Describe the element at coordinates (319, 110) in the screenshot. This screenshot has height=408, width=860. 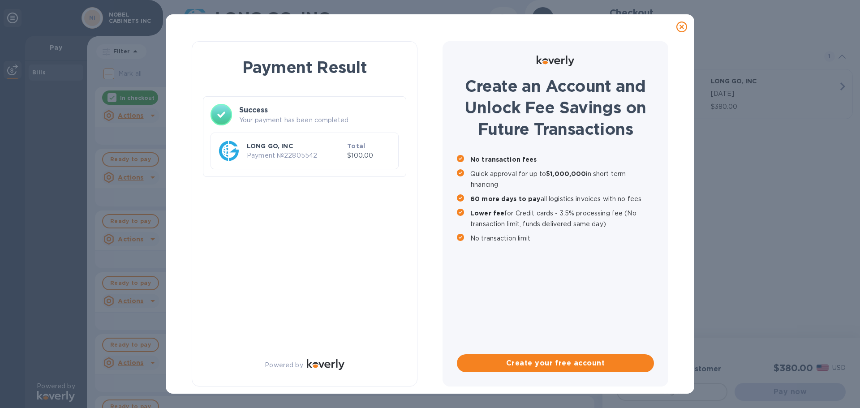
I see `h3: Success` at that location.